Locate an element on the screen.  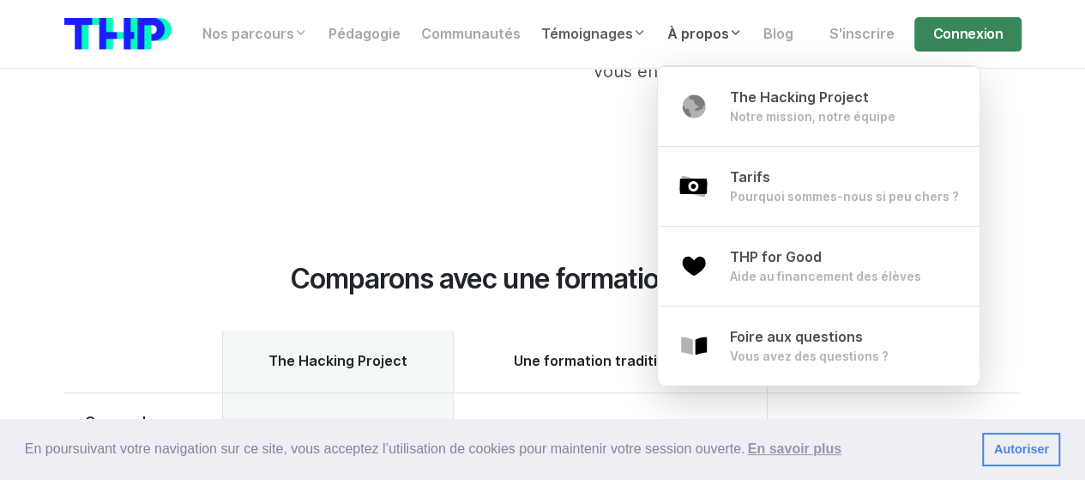
img: book-open-effebd538656b14b08b143ef14f57c46.svg is located at coordinates (694, 346).